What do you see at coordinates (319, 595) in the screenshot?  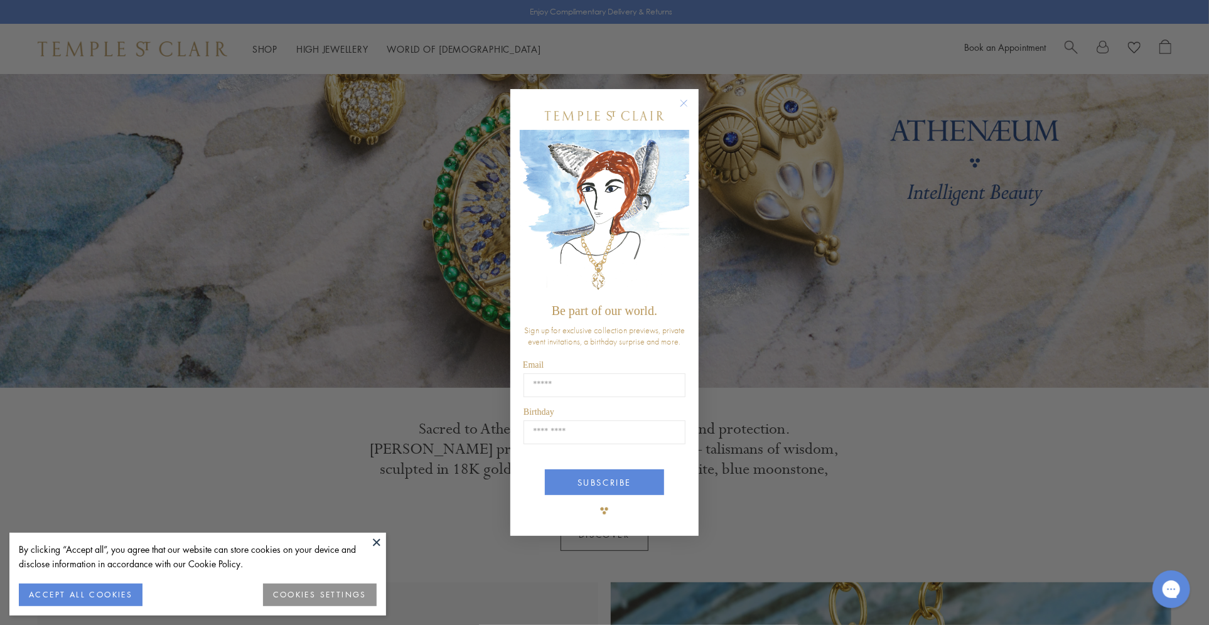 I see `button: COOKIES SETTINGS` at bounding box center [319, 595].